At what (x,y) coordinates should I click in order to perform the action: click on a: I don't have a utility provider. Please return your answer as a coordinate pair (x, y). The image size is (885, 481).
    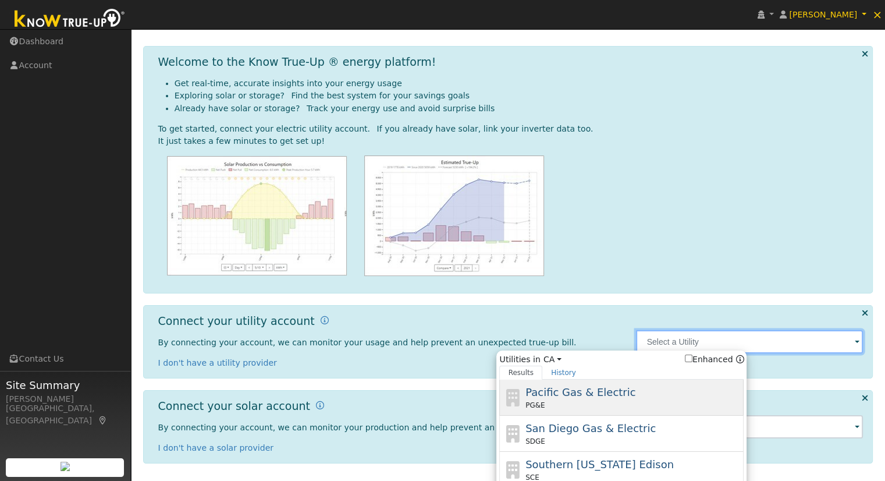
    Looking at the image, I should click on (218, 362).